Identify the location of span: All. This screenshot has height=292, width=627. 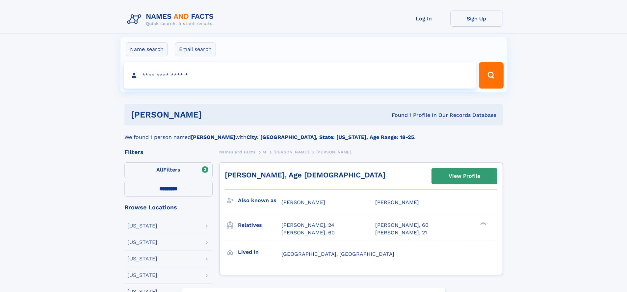
(160, 170).